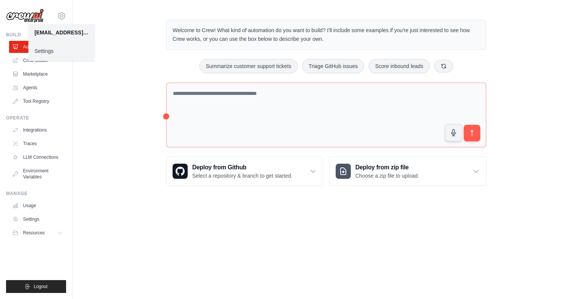 The height and width of the screenshot is (299, 580). I want to click on button: Resources, so click(37, 233).